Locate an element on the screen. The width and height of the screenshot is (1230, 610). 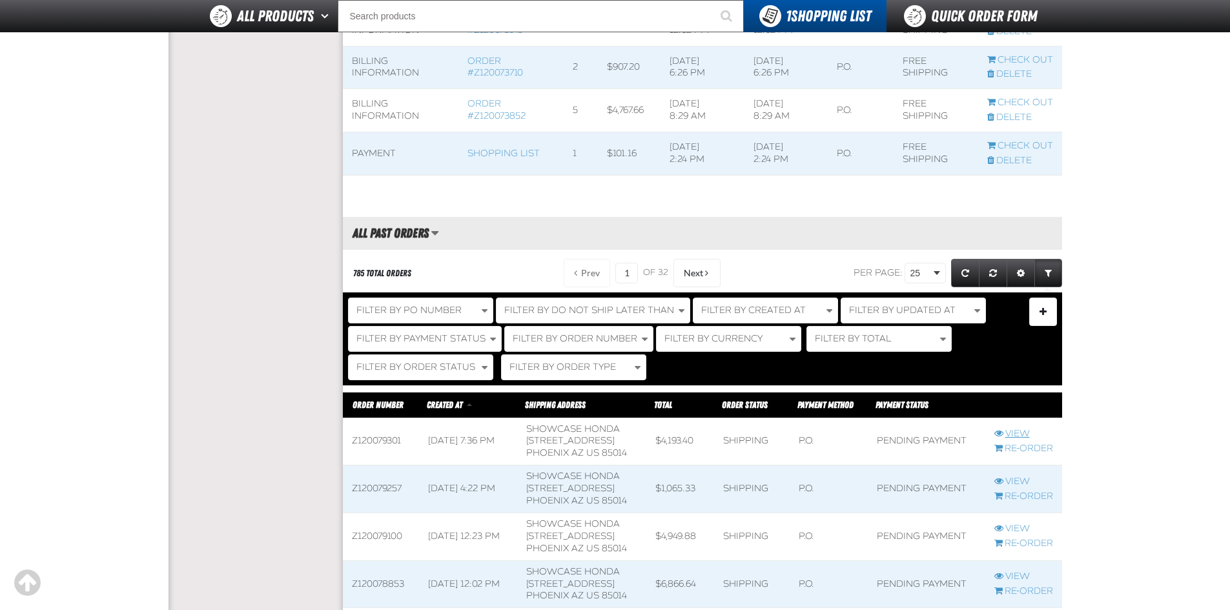
button: Filter By Order Type is located at coordinates (573, 367).